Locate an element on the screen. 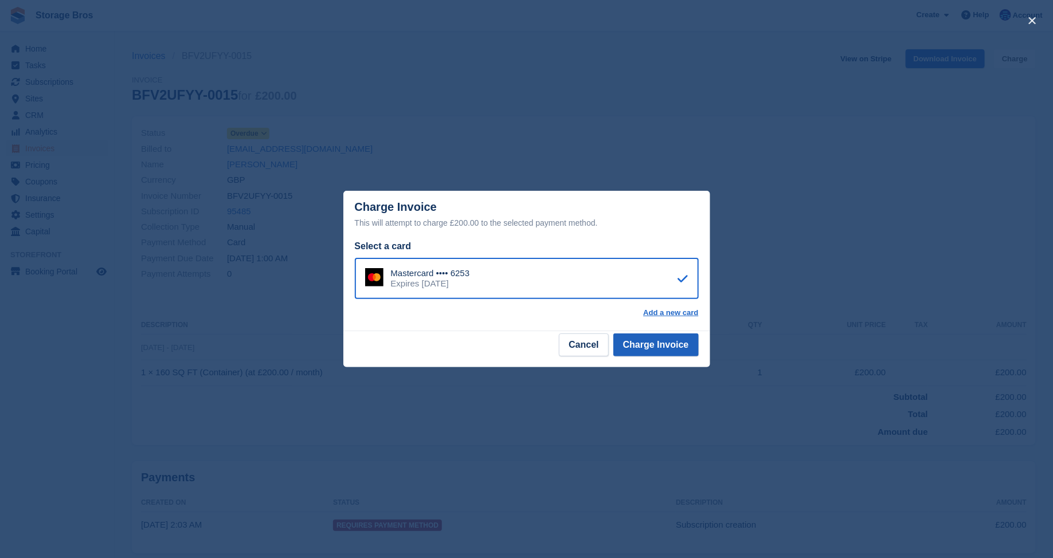 The image size is (1053, 558). div: This will attempt to charge £200.00 to the selected payment method. is located at coordinates (527, 223).